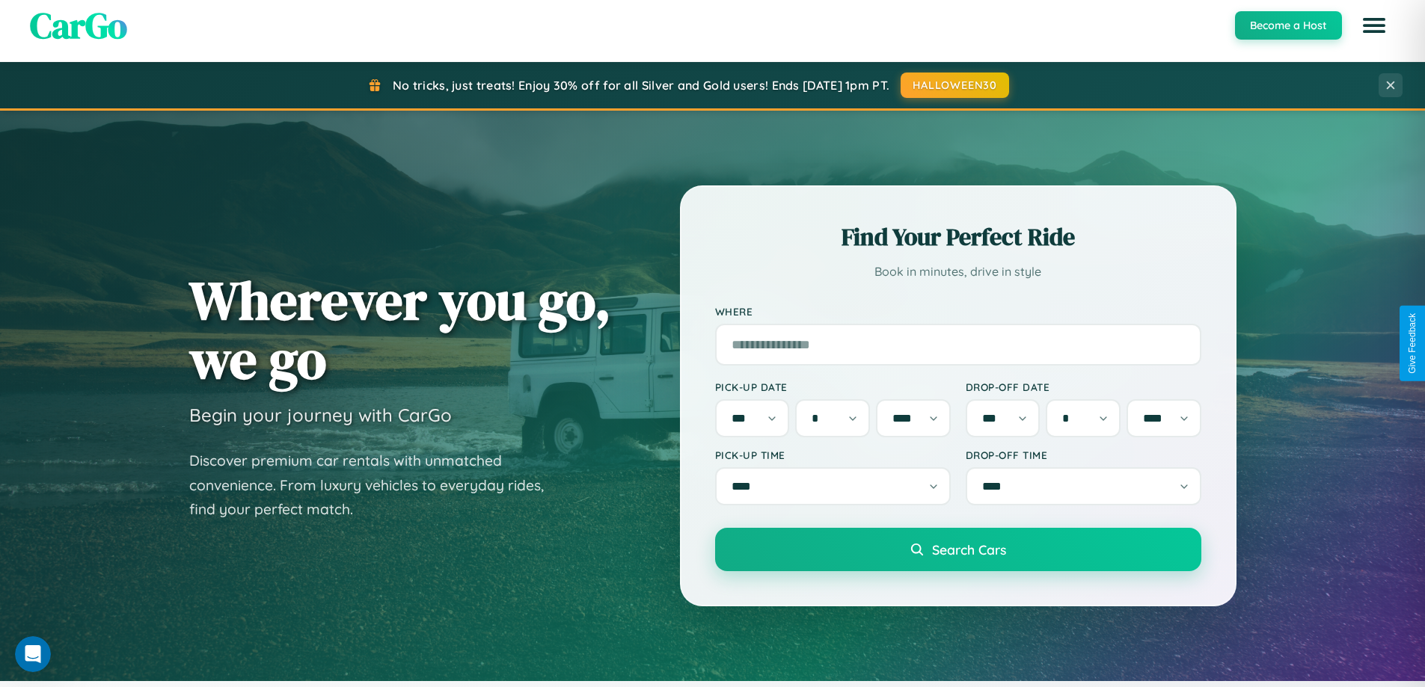 The width and height of the screenshot is (1425, 687). I want to click on label: Drop-off Date, so click(1083, 387).